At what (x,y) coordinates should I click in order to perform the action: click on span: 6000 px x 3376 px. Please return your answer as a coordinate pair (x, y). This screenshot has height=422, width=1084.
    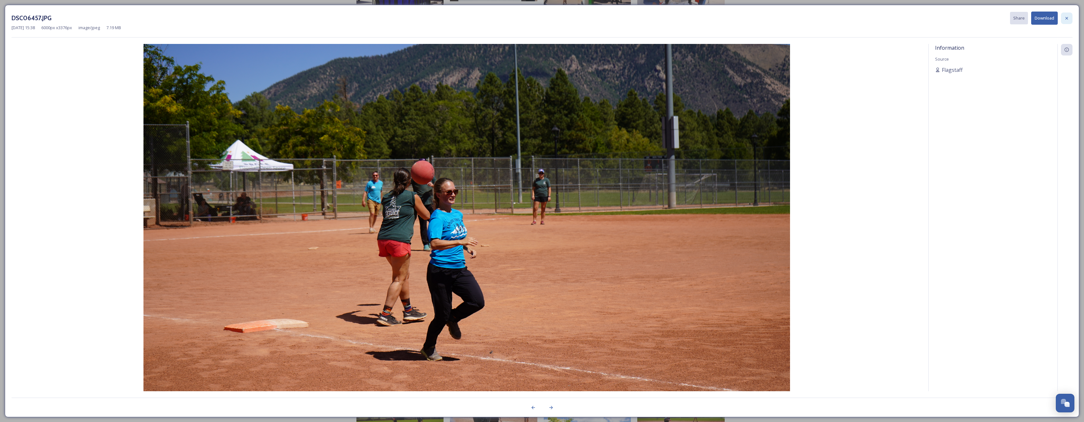
    Looking at the image, I should click on (57, 28).